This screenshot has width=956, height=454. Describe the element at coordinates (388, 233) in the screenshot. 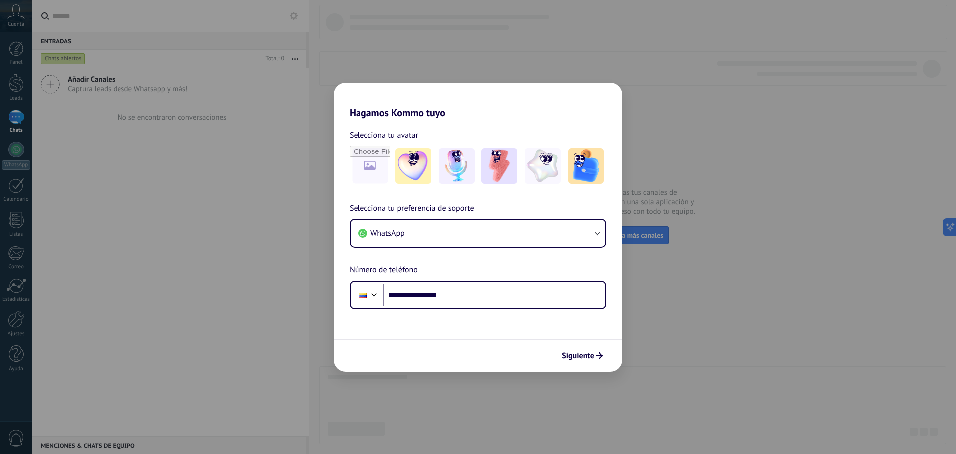

I see `span: WhatsApp` at that location.